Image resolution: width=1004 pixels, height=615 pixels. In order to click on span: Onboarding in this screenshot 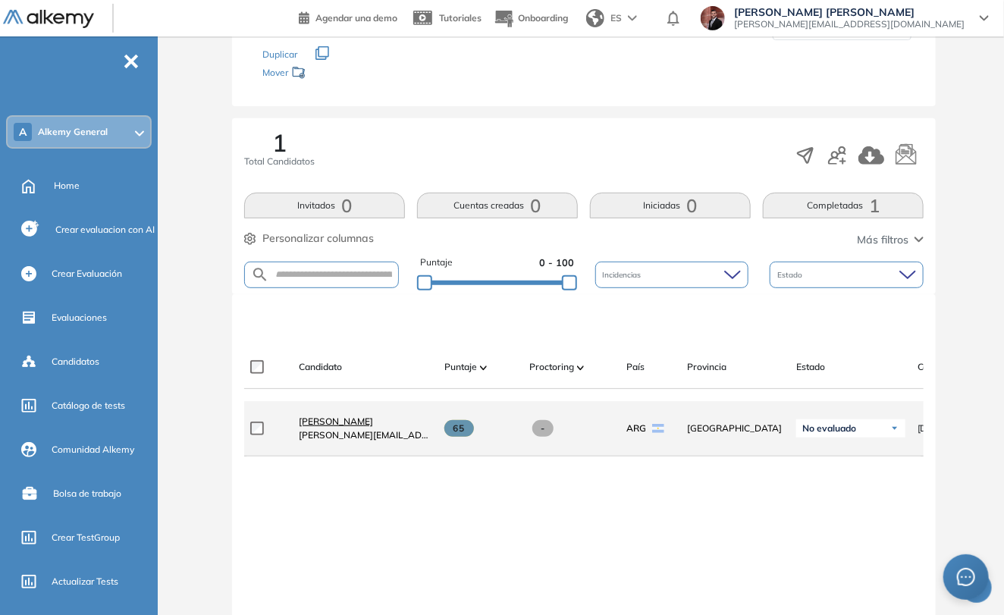, I will do `click(543, 17)`.